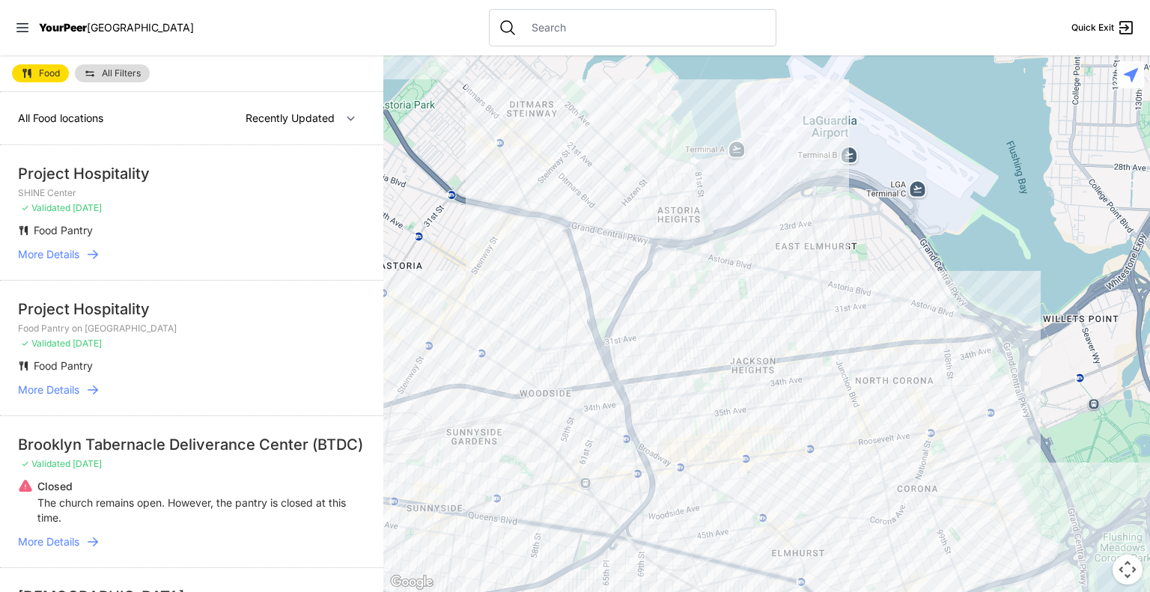 The image size is (1150, 592). Describe the element at coordinates (412, 582) in the screenshot. I see `img: Google` at that location.